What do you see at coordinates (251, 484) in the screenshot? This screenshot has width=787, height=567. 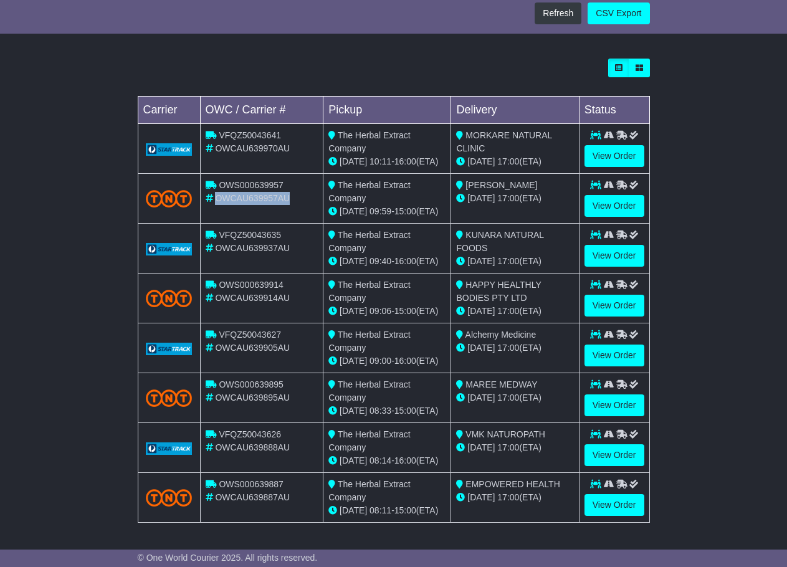 I see `span: OWS000639887` at bounding box center [251, 484].